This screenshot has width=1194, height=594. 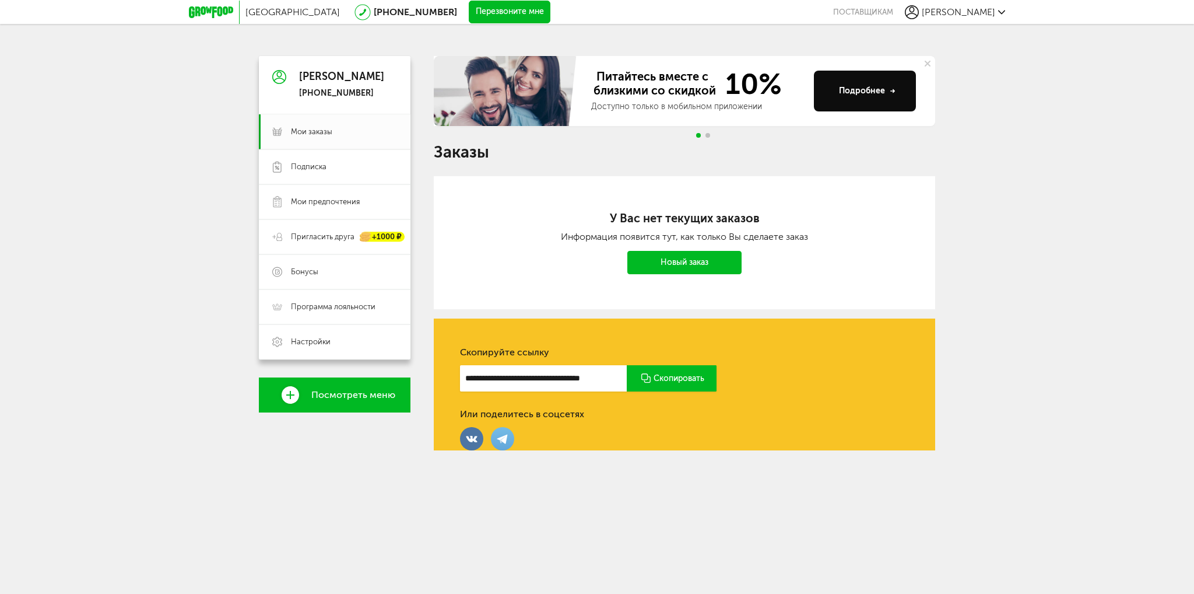 I want to click on a: Программа лояльности, so click(x=335, y=307).